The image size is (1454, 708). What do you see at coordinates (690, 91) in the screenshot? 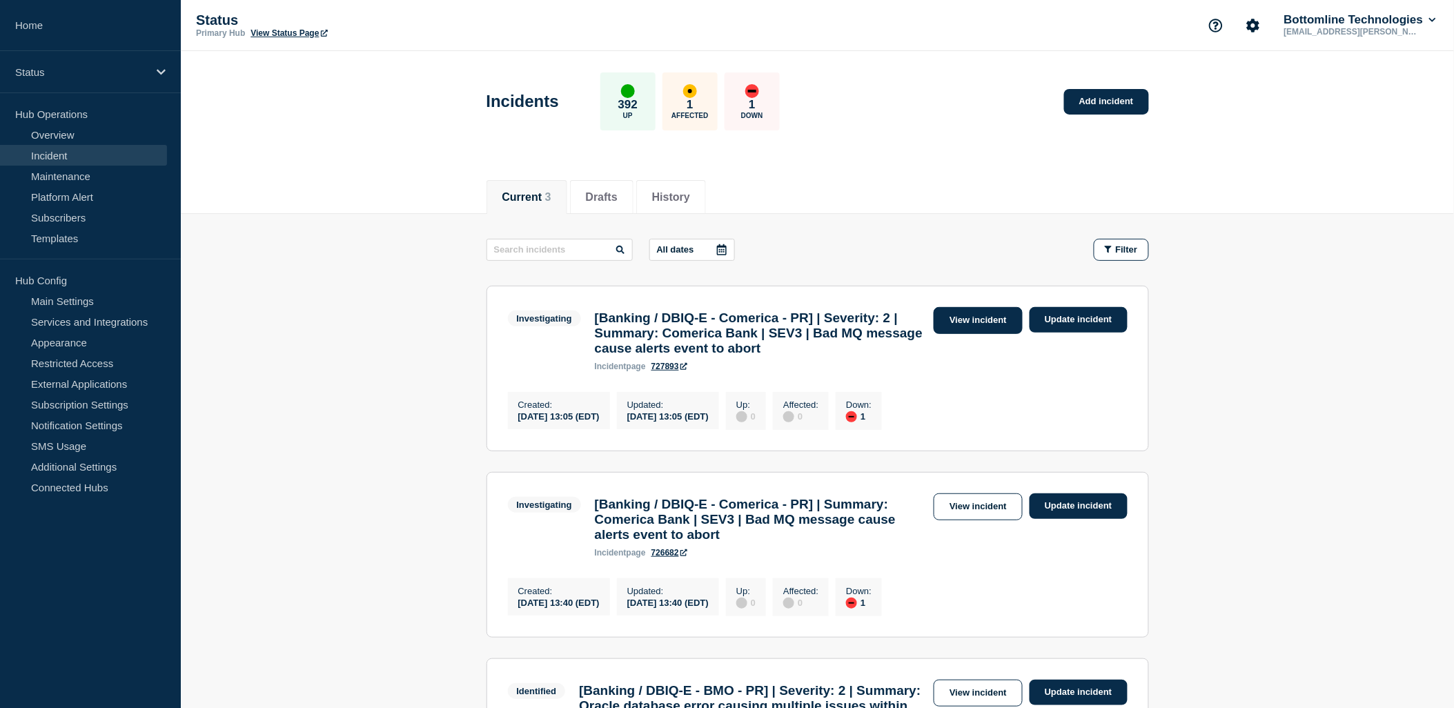
I see `div: affected` at bounding box center [690, 91].